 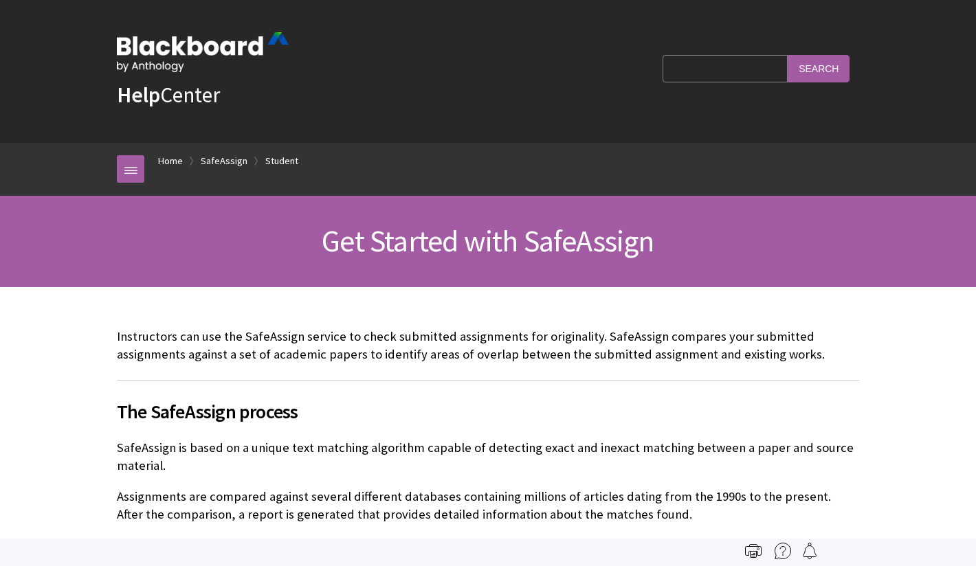 I want to click on a: Student, so click(x=282, y=161).